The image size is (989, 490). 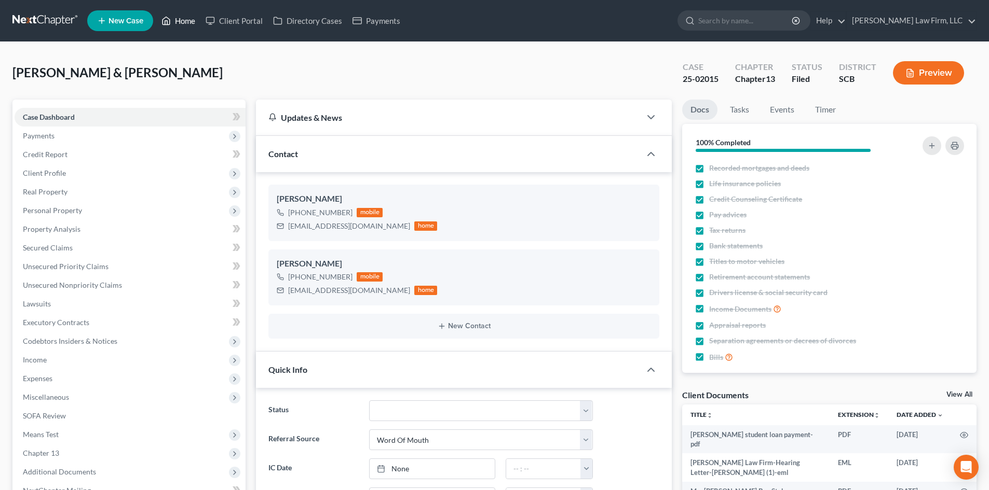 What do you see at coordinates (727, 230) in the screenshot?
I see `span: Tax returns` at bounding box center [727, 230].